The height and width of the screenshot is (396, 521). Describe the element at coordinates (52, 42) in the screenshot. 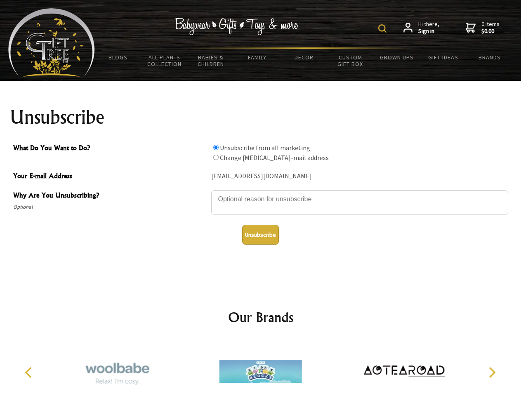

I see `img: Babyware - Gifts - Toys and more...` at that location.